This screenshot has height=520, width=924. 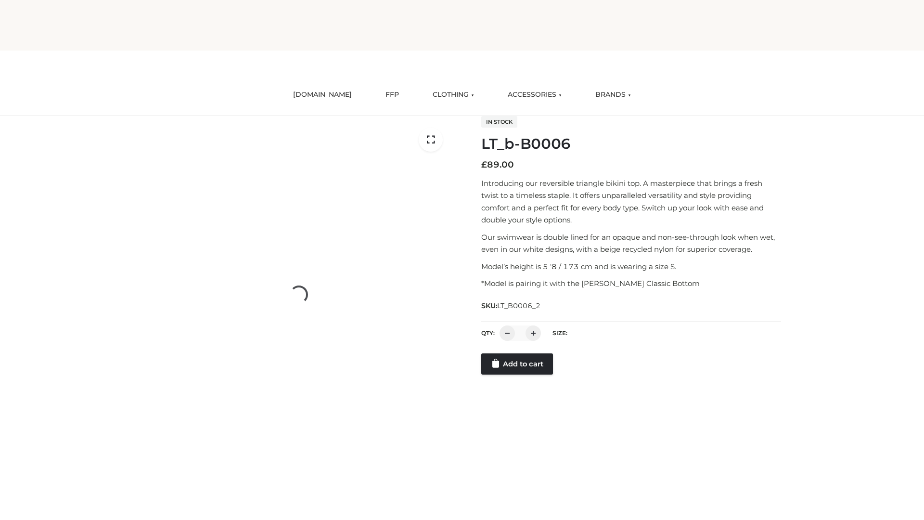 What do you see at coordinates (517, 364) in the screenshot?
I see `a: Add to cart` at bounding box center [517, 364].